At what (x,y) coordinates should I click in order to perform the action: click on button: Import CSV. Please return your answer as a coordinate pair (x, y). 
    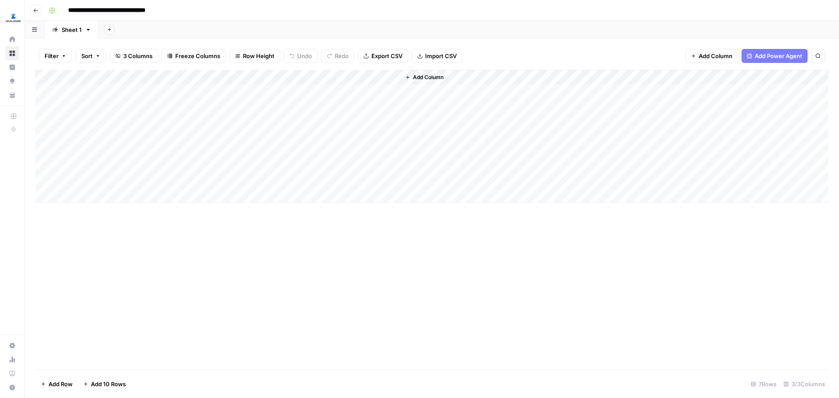
    Looking at the image, I should click on (437, 56).